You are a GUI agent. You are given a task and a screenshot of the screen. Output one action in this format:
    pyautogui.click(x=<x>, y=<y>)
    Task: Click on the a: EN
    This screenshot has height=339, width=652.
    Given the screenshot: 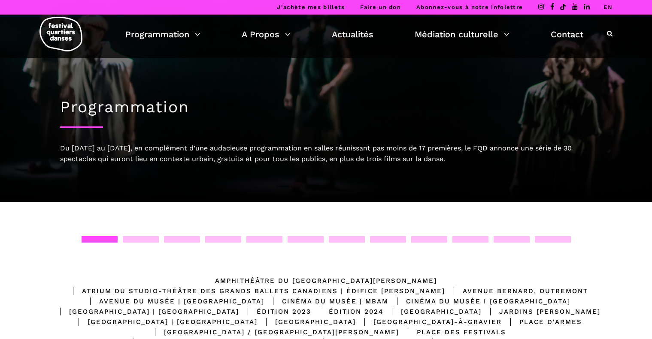 What is the action you would take?
    pyautogui.click(x=607, y=7)
    